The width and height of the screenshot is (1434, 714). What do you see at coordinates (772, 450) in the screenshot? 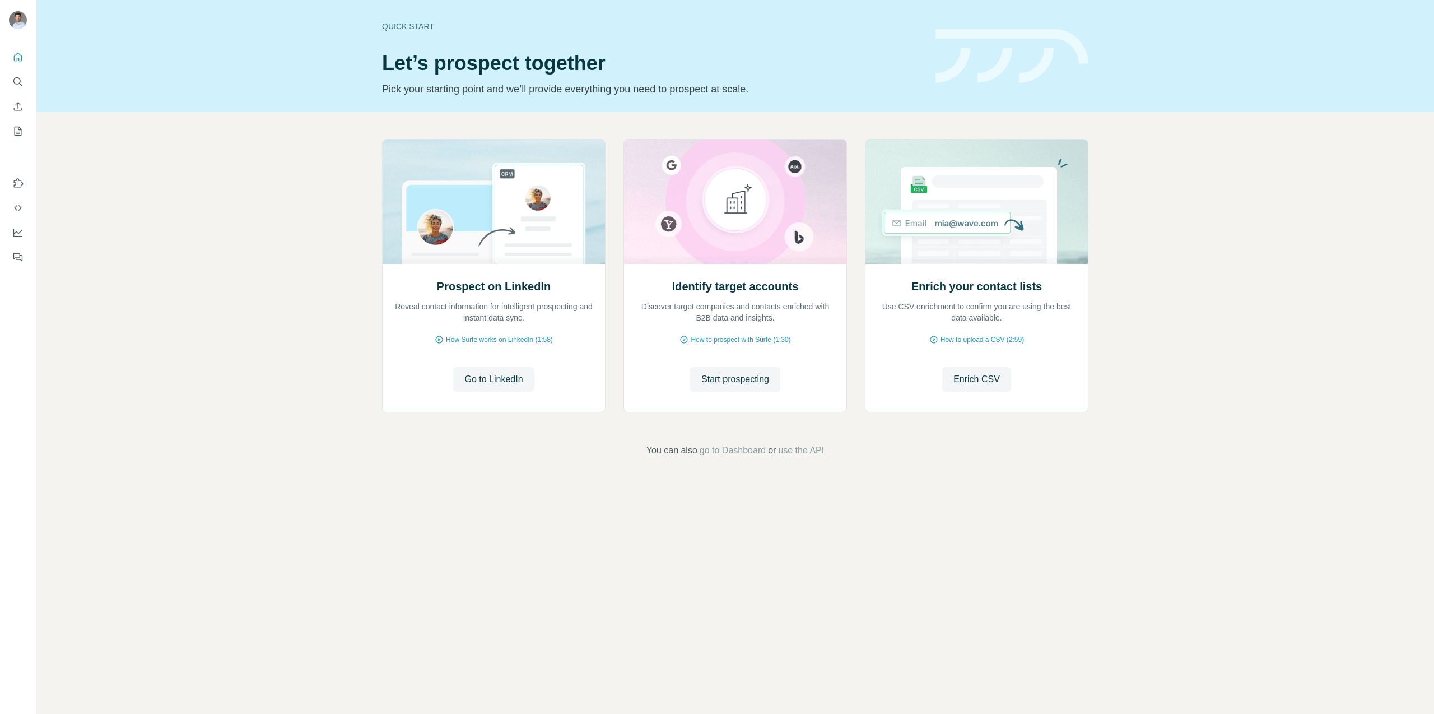
I see `span: or` at bounding box center [772, 450].